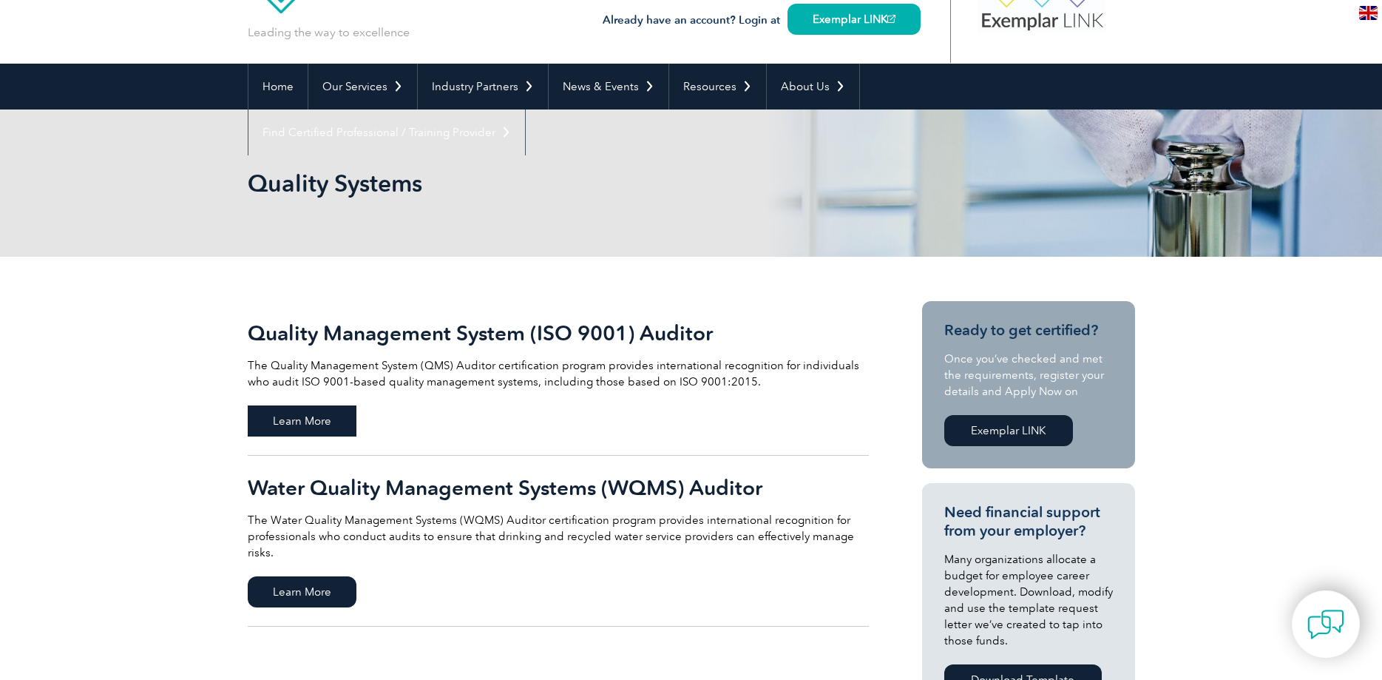  Describe the element at coordinates (1326, 624) in the screenshot. I see `img: contact-chat.png` at that location.